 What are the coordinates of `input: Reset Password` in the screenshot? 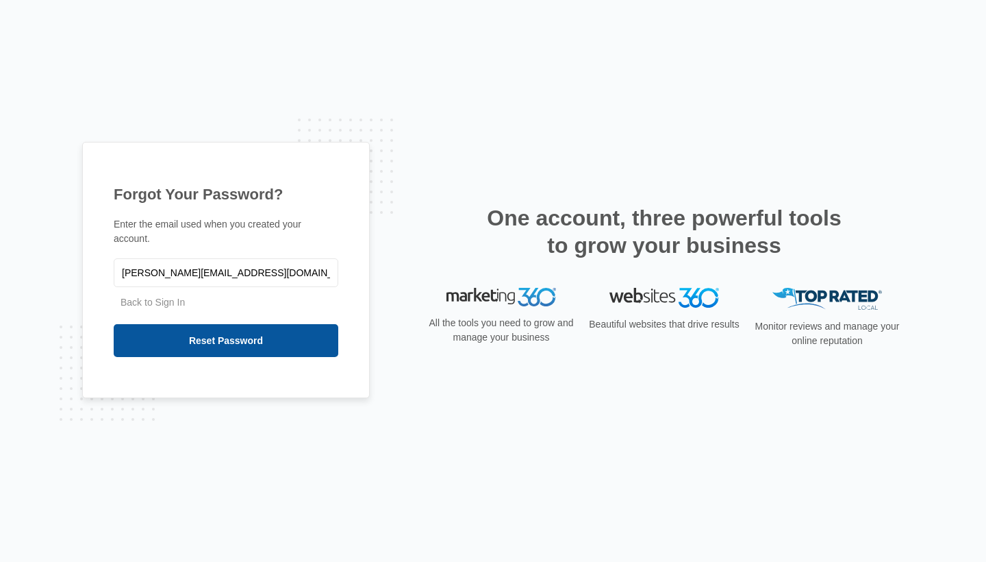 It's located at (226, 340).